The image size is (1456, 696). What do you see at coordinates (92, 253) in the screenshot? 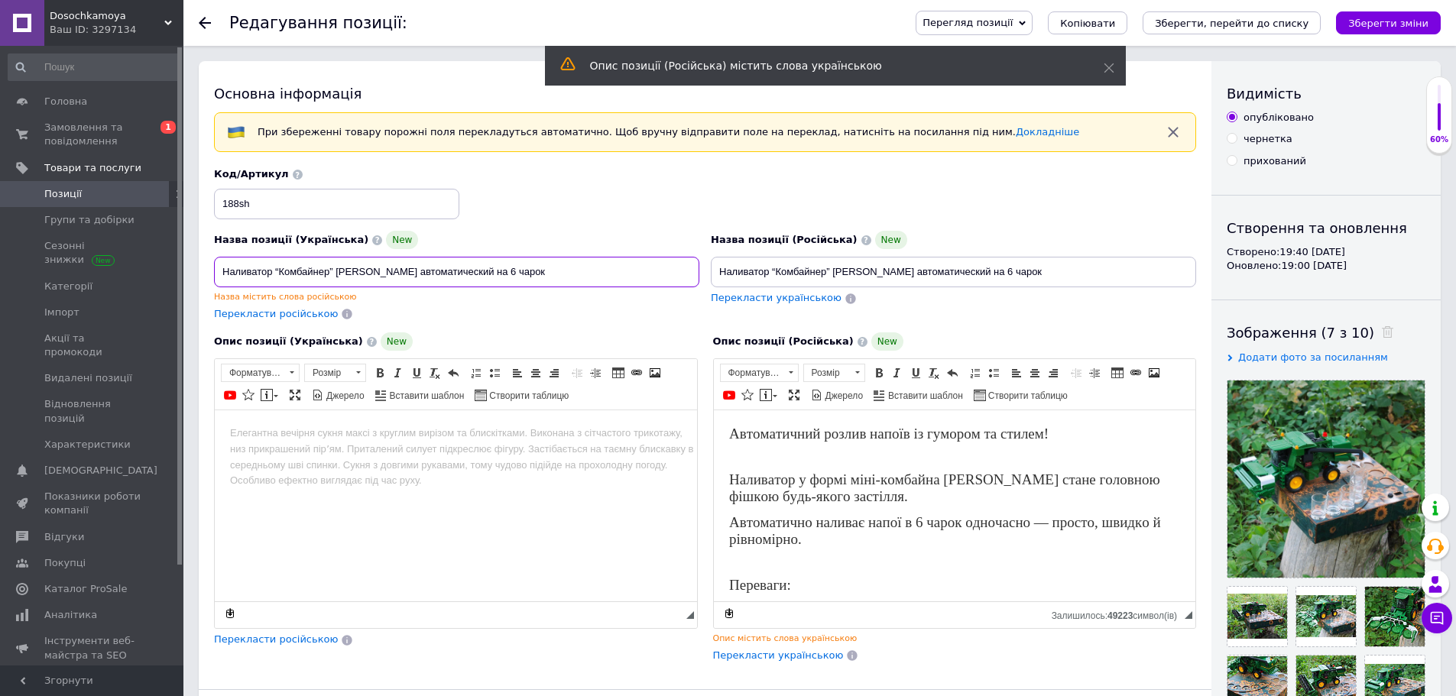
I see `span: Сезонні знижки` at bounding box center [92, 253].